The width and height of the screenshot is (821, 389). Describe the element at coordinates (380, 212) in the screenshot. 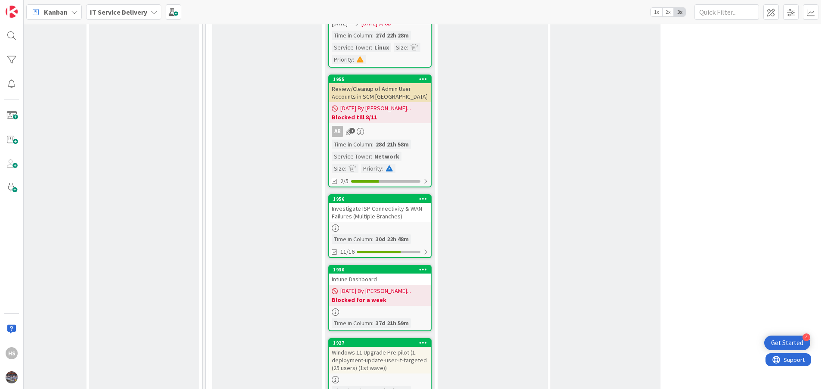

I see `div: Investigate ISP Connectivity & WAN Failures (Multiple Branches)` at that location.